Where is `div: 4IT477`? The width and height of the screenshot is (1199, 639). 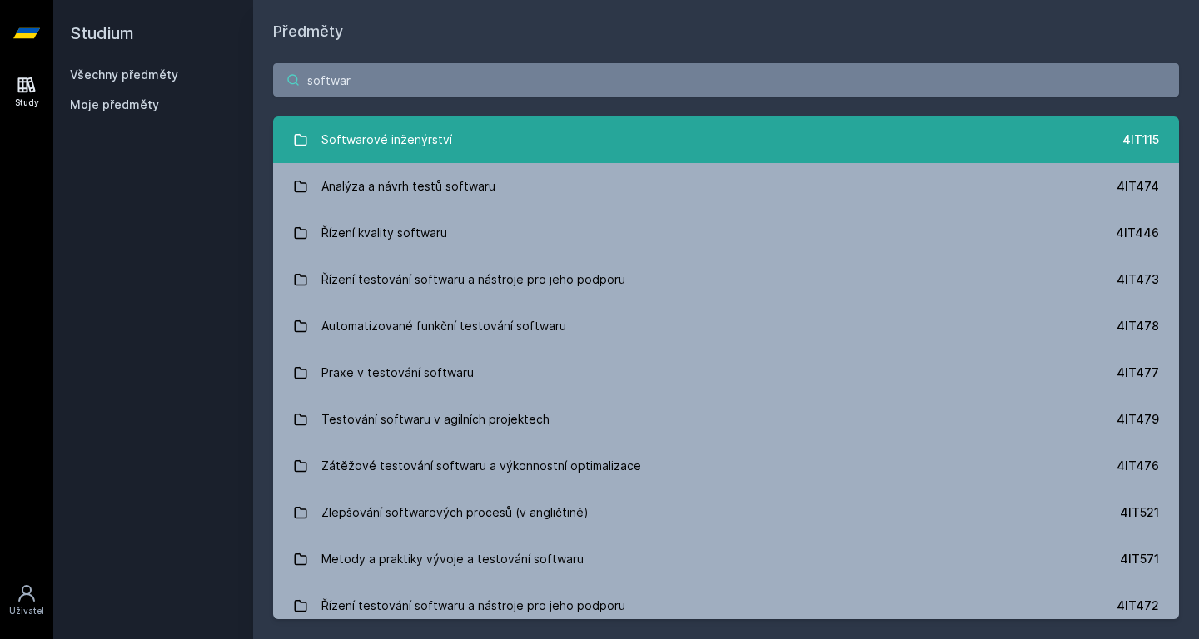
div: 4IT477 is located at coordinates (1137, 373).